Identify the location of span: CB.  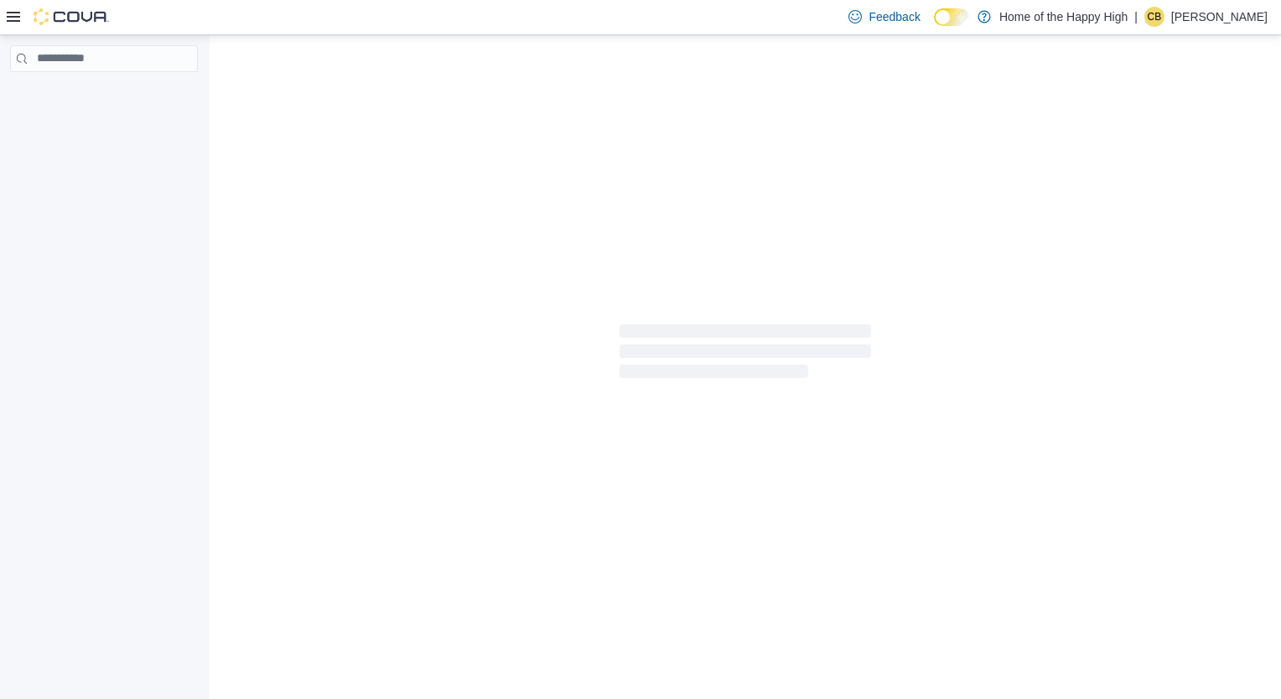
(1154, 17).